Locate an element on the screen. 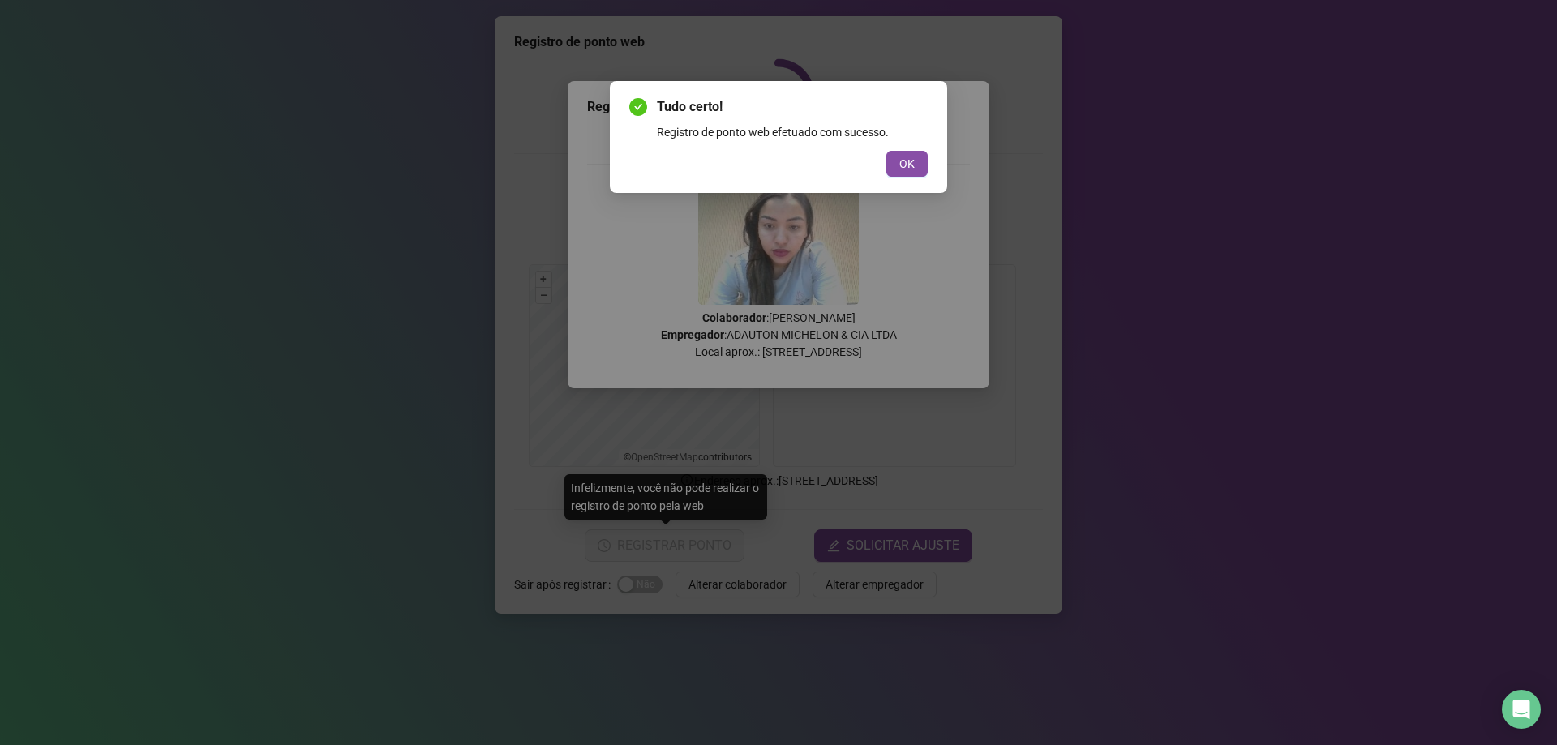 The width and height of the screenshot is (1557, 745). span: check-circle is located at coordinates (638, 107).